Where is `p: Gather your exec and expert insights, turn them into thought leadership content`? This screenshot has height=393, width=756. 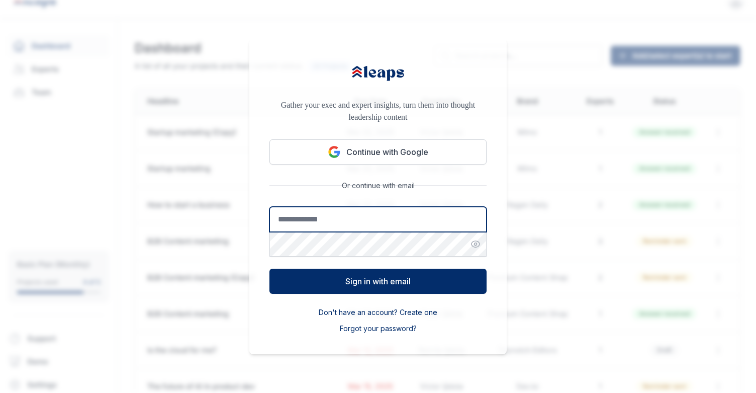
p: Gather your exec and expert insights, turn them into thought leadership content is located at coordinates (378, 111).